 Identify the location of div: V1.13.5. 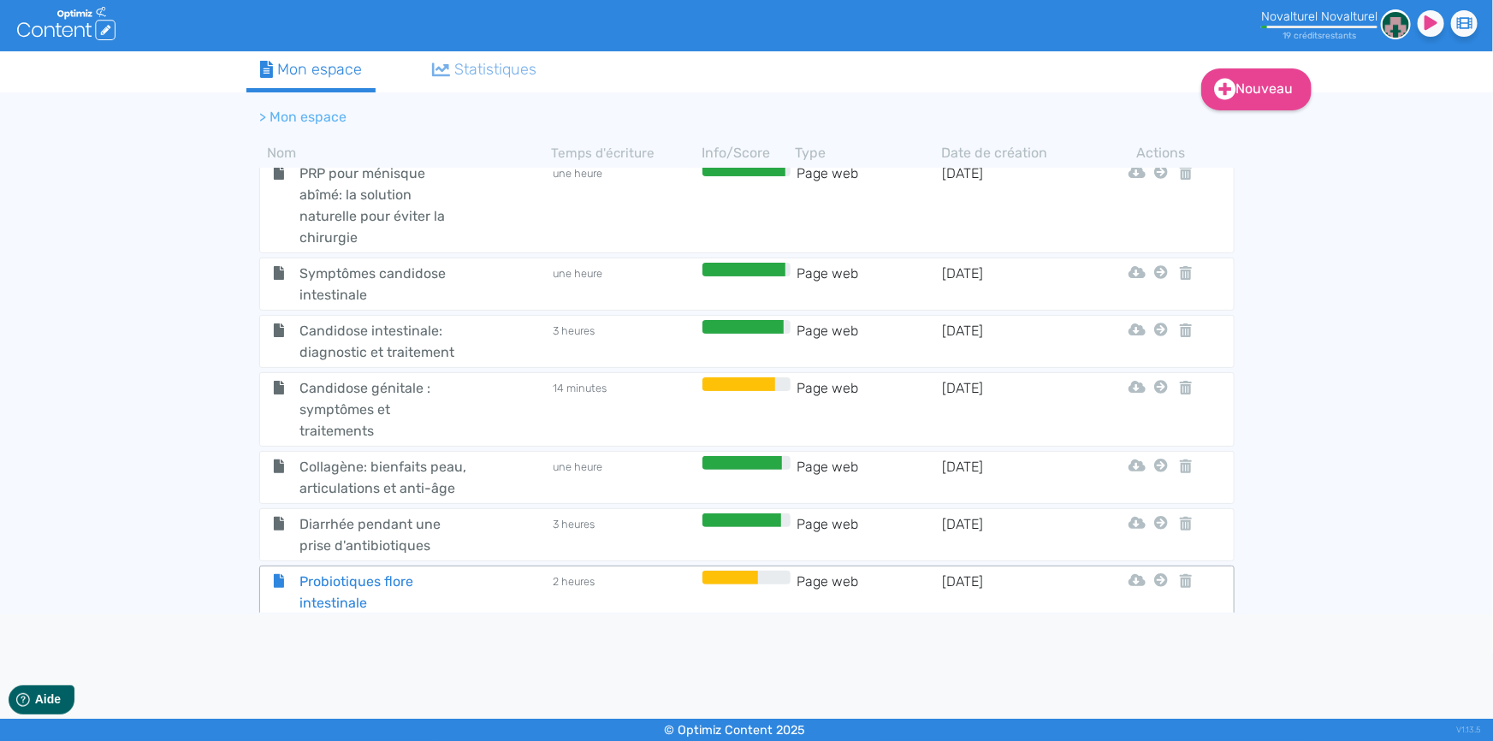
(1469, 730).